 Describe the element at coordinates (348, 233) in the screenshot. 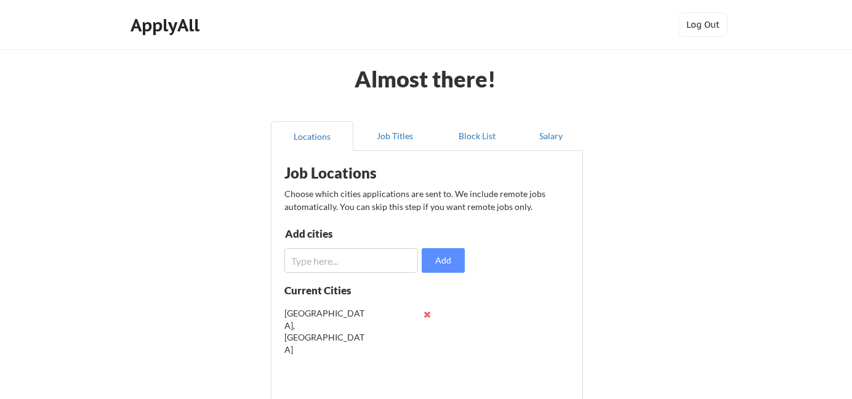

I see `div: Add cities` at that location.